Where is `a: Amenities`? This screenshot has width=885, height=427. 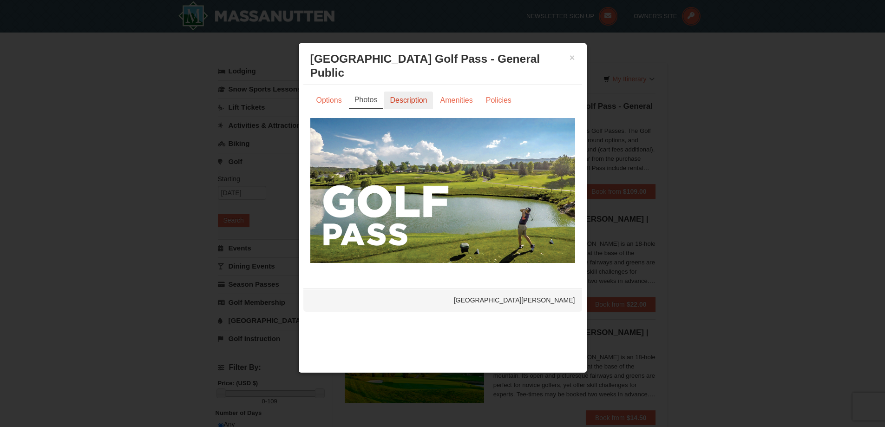 a: Amenities is located at coordinates (456, 100).